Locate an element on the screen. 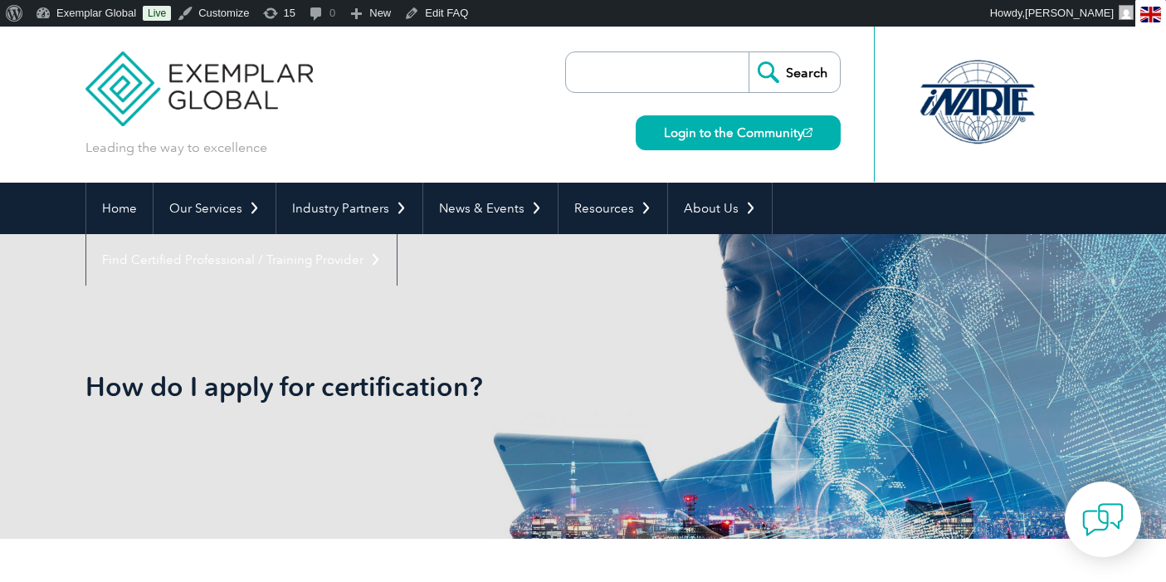  a: Our Services is located at coordinates (214, 208).